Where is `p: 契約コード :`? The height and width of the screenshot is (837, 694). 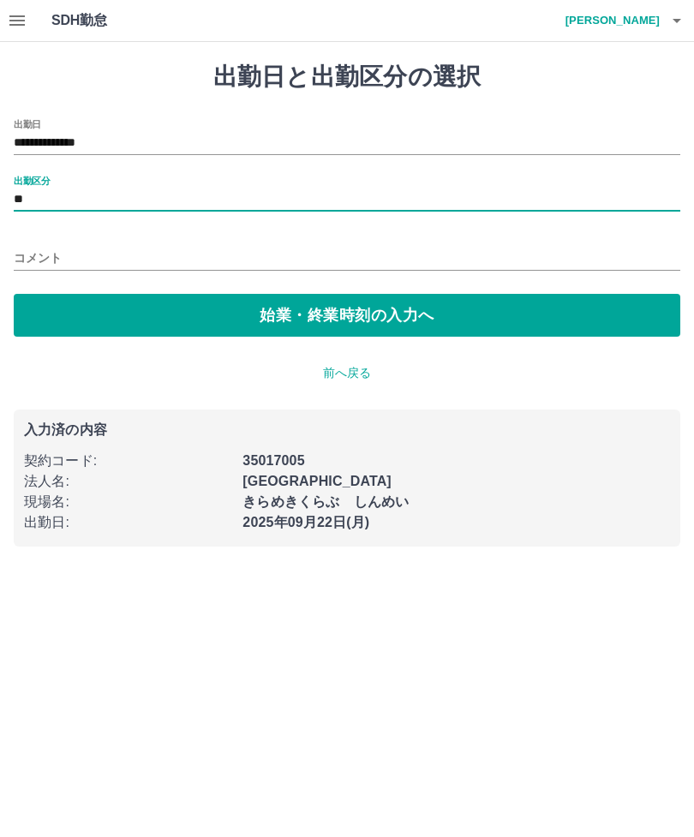 p: 契約コード : is located at coordinates (128, 461).